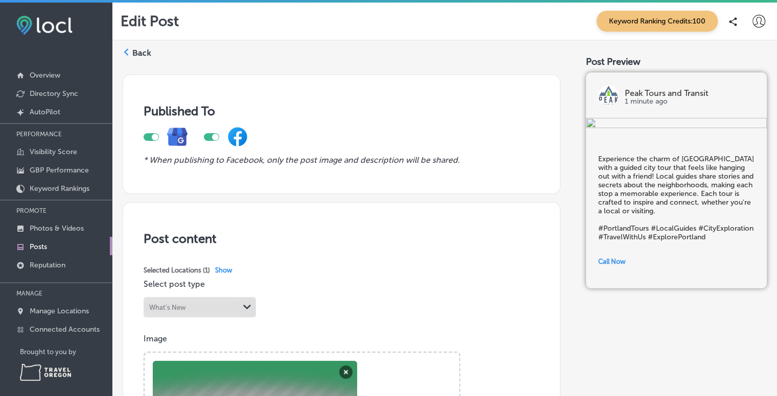  I want to click on p: Connected Accounts, so click(64, 330).